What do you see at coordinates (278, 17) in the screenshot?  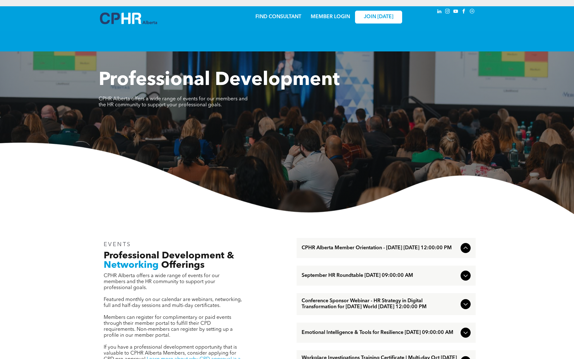 I see `a: FIND CONSULTANT` at bounding box center [278, 17].